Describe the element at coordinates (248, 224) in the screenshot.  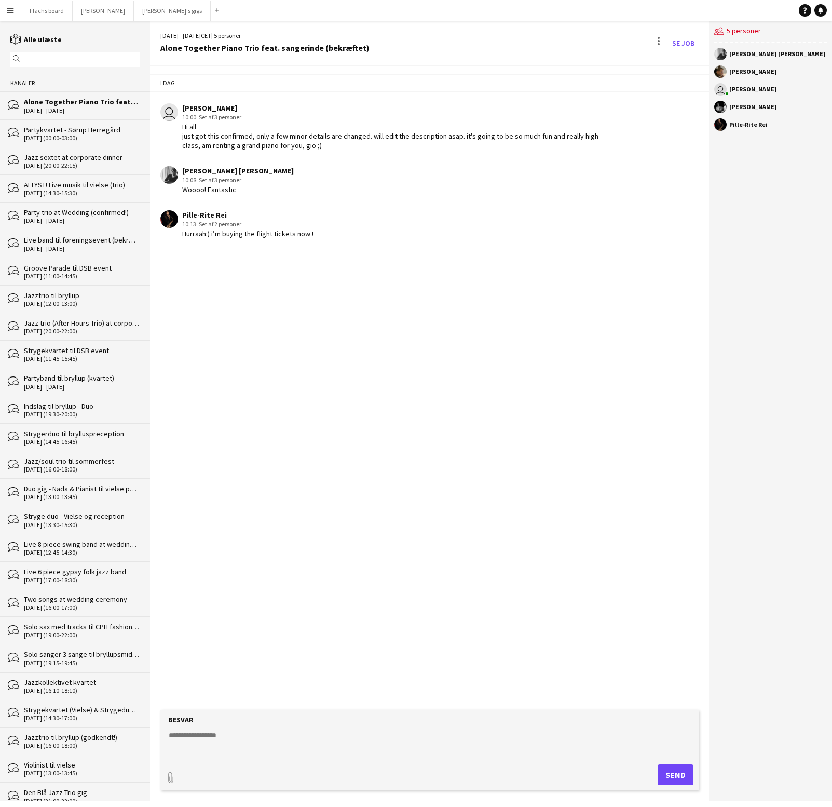
I see `div: 10:13` at that location.